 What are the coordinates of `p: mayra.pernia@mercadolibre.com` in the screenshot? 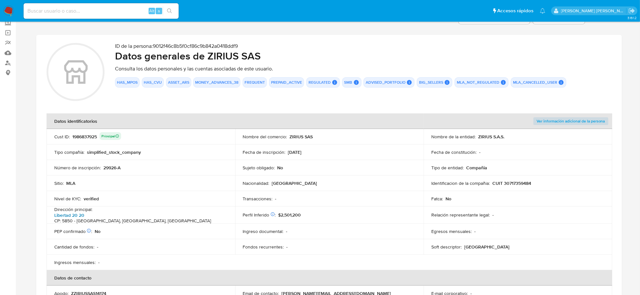 It's located at (594, 11).